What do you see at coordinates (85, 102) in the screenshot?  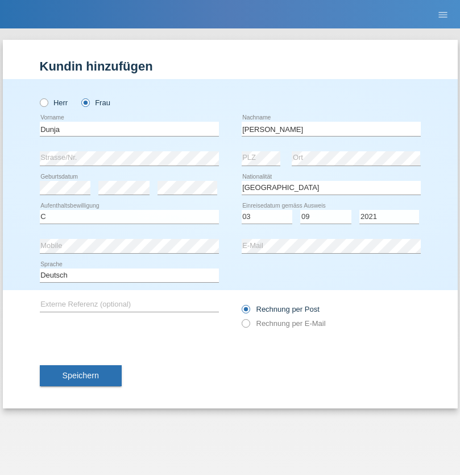 I see `input: Frau` at bounding box center [85, 102].